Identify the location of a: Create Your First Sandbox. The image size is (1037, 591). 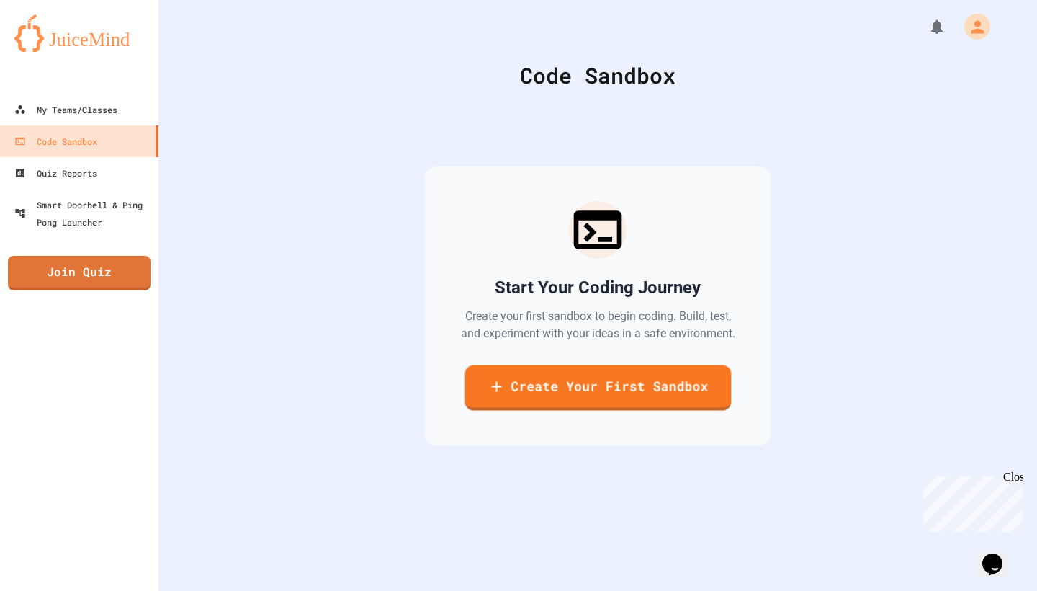
(598, 388).